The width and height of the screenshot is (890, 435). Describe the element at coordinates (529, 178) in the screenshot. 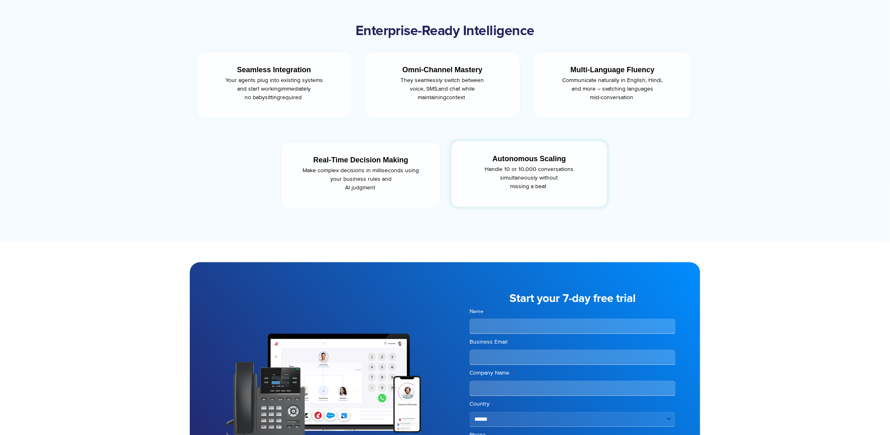

I see `span: Handle 10 or 10,000 conversations simultaneously without missing a beat` at that location.